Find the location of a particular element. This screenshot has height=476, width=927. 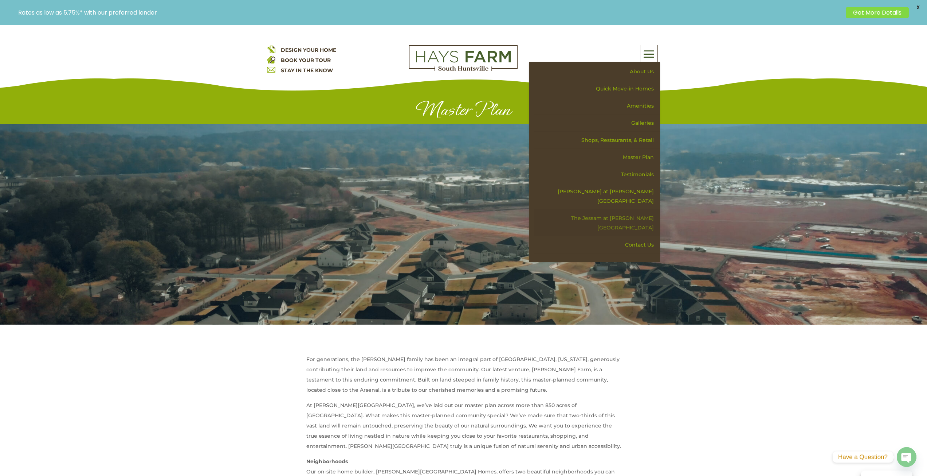

a: Galleries is located at coordinates (597, 123).